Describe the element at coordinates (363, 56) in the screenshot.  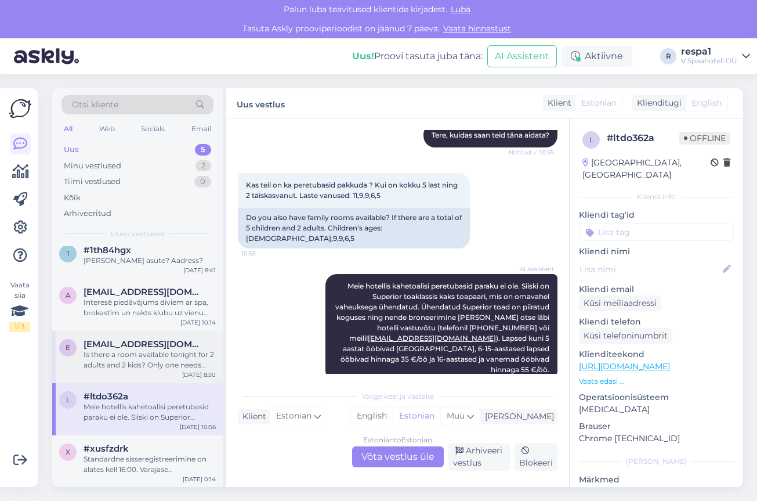
I see `b: Uus!` at that location.